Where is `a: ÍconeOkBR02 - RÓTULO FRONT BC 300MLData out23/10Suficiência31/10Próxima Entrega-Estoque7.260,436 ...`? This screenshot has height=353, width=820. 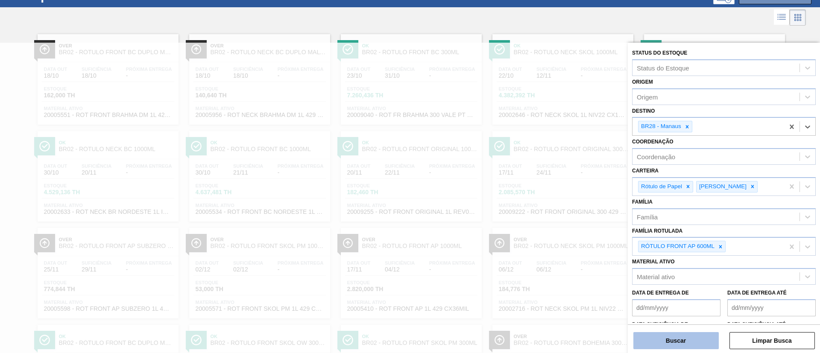 a: ÍconeOkBR02 - RÓTULO FRONT BC 300MLData out23/10Suficiência31/10Próxima Entrega-Estoque7.260,436 ... is located at coordinates (410, 76).